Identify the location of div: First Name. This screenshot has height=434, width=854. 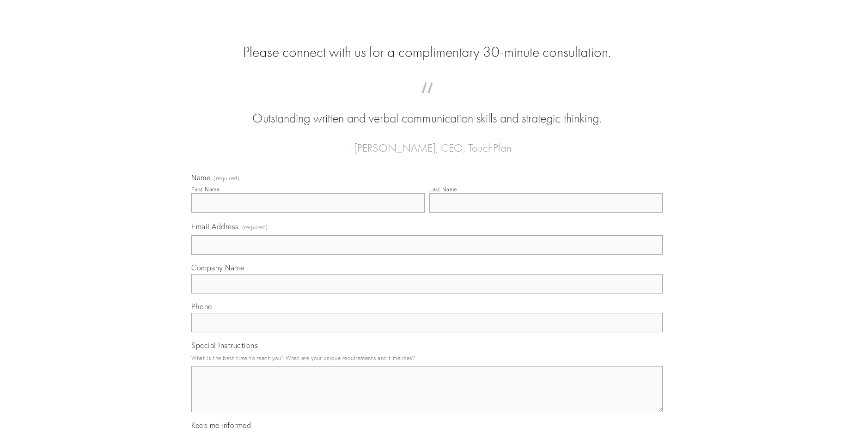
(205, 189).